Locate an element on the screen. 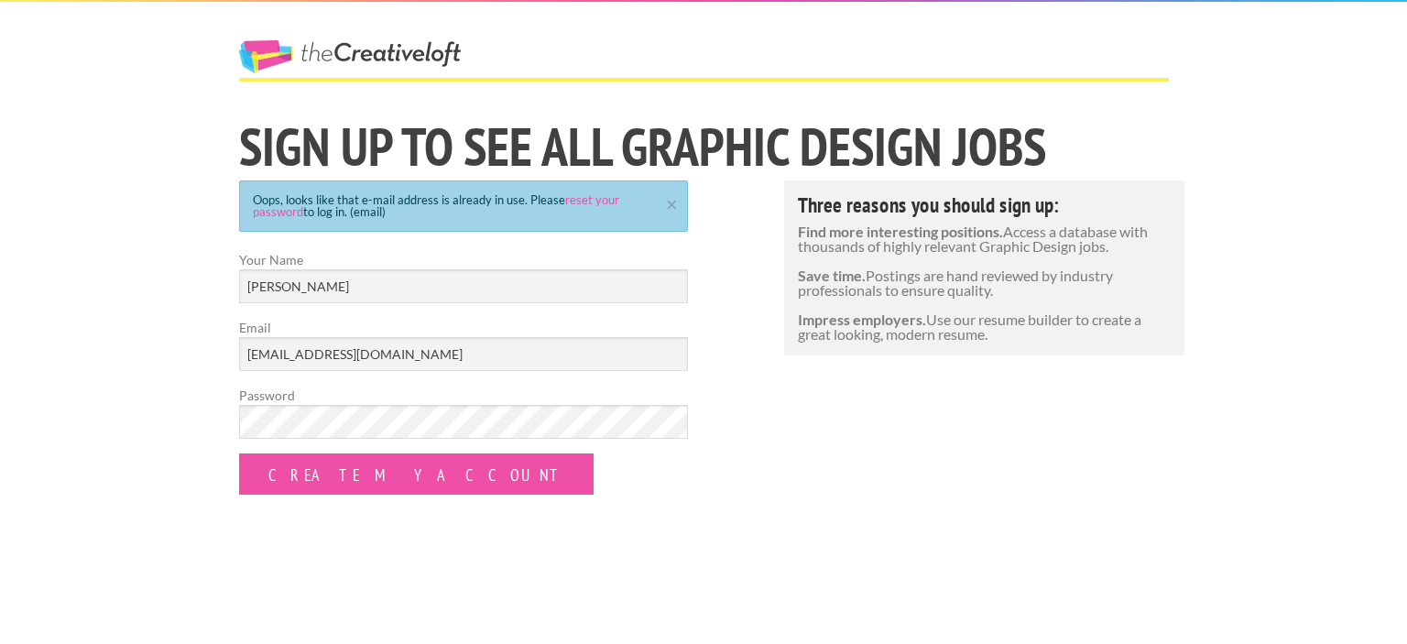 The height and width of the screenshot is (644, 1407). strong: Find more interesting positions. is located at coordinates (901, 231).